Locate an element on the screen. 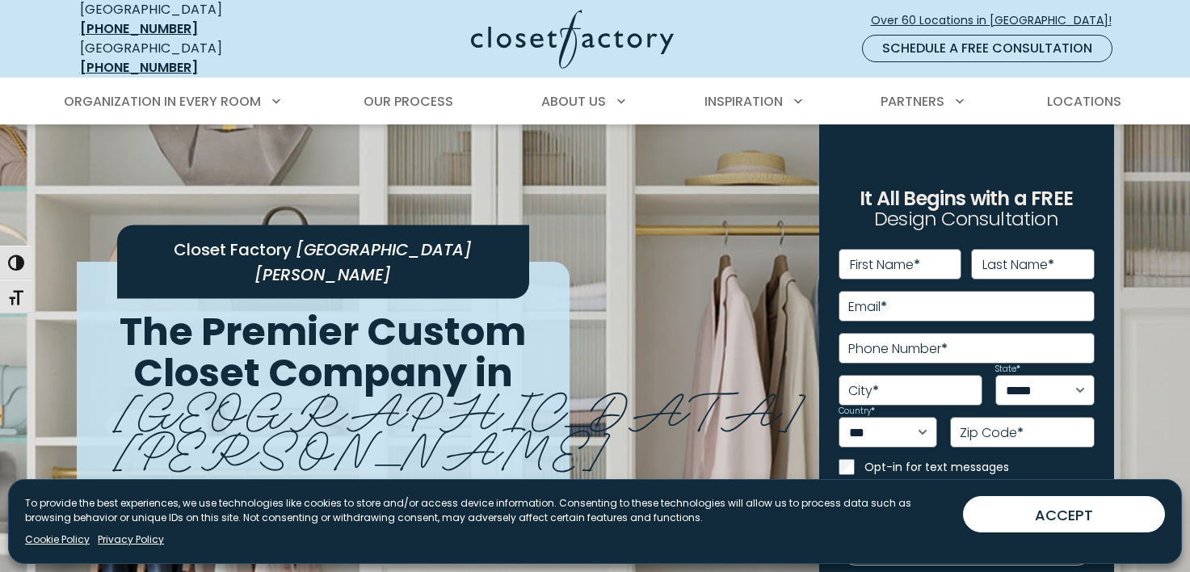 The height and width of the screenshot is (572, 1190). span: Design Consultation is located at coordinates (967, 219).